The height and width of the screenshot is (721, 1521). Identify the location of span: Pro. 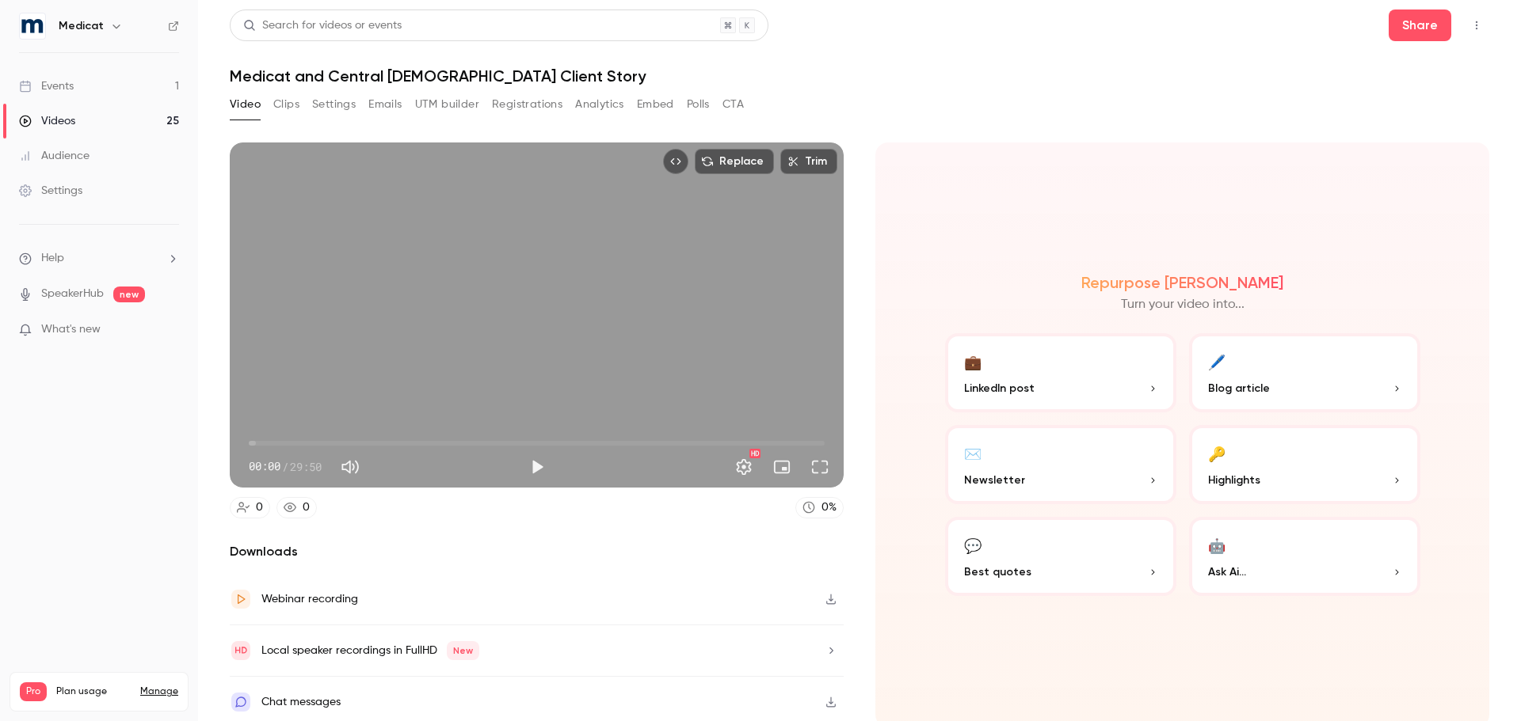
(33, 692).